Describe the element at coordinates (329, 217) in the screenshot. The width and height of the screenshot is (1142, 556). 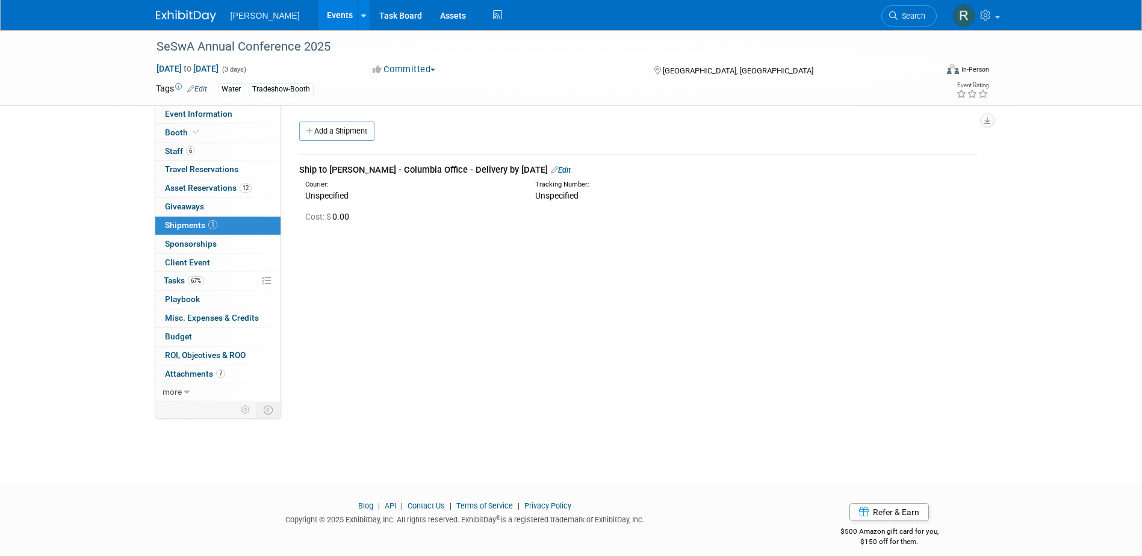
I see `span: 0.00` at that location.